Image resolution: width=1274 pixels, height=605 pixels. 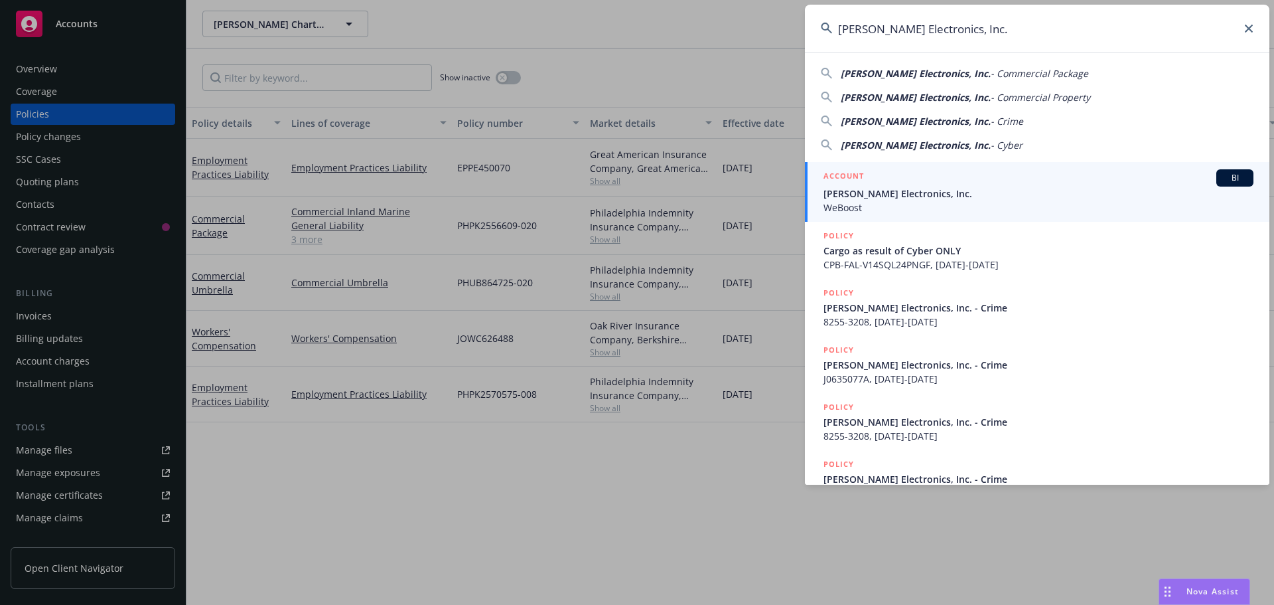 What do you see at coordinates (1039, 207) in the screenshot?
I see `span: WeBoost` at bounding box center [1039, 207].